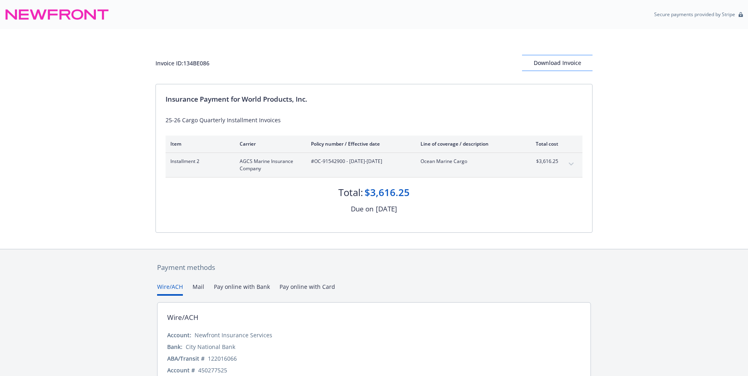 This screenshot has height=376, width=748. I want to click on div: Invoice ID: 134BE086, so click(183, 63).